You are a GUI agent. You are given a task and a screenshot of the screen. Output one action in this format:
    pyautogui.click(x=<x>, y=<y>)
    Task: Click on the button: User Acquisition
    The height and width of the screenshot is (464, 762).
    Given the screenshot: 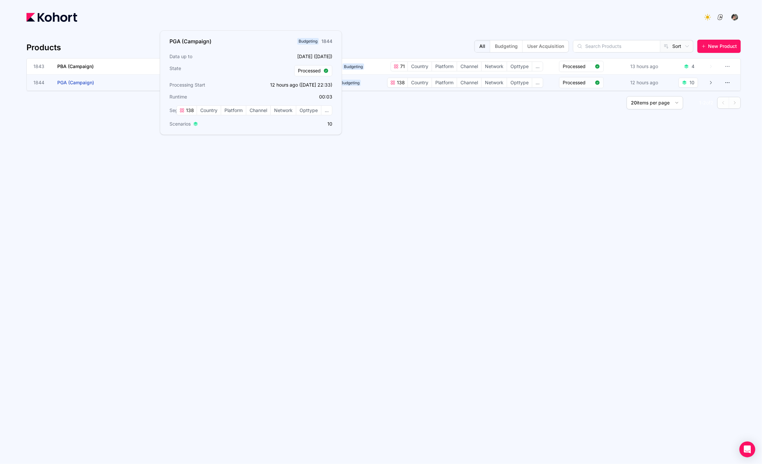 What is the action you would take?
    pyautogui.click(x=545, y=46)
    